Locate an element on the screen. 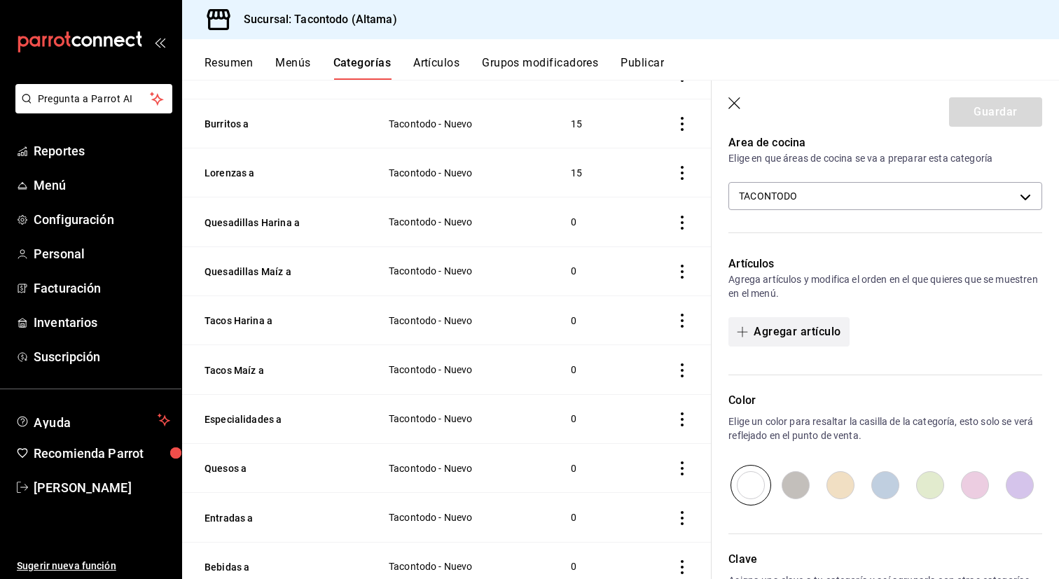  span: Reportes is located at coordinates (102, 151).